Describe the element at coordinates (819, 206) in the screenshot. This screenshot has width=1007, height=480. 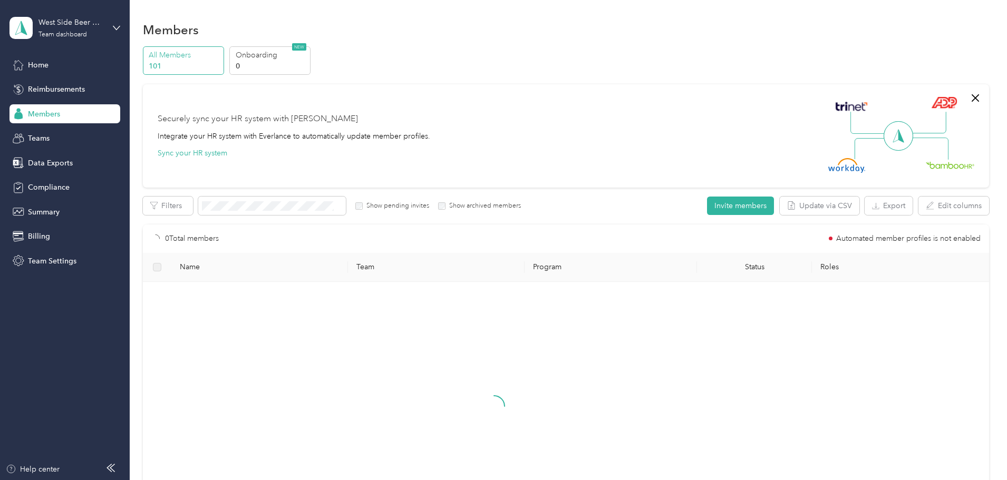
I see `button: Update via CSV` at that location.